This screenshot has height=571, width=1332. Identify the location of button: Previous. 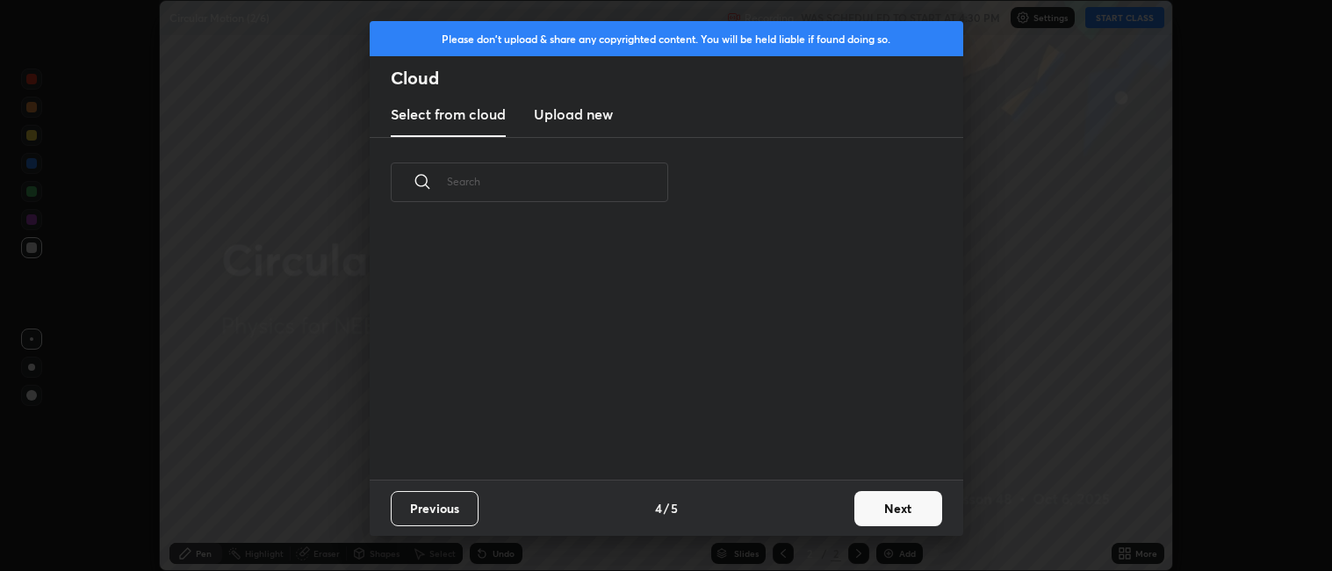
(435, 509).